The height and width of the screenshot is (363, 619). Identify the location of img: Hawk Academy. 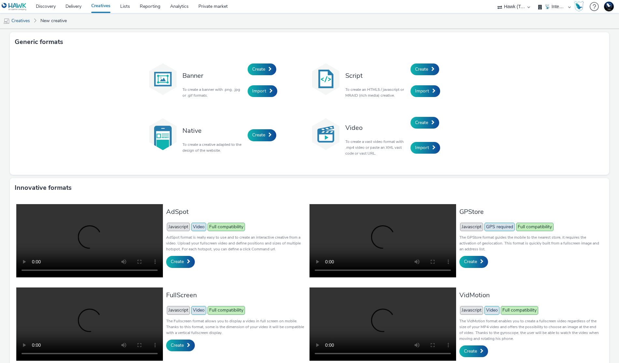
(579, 7).